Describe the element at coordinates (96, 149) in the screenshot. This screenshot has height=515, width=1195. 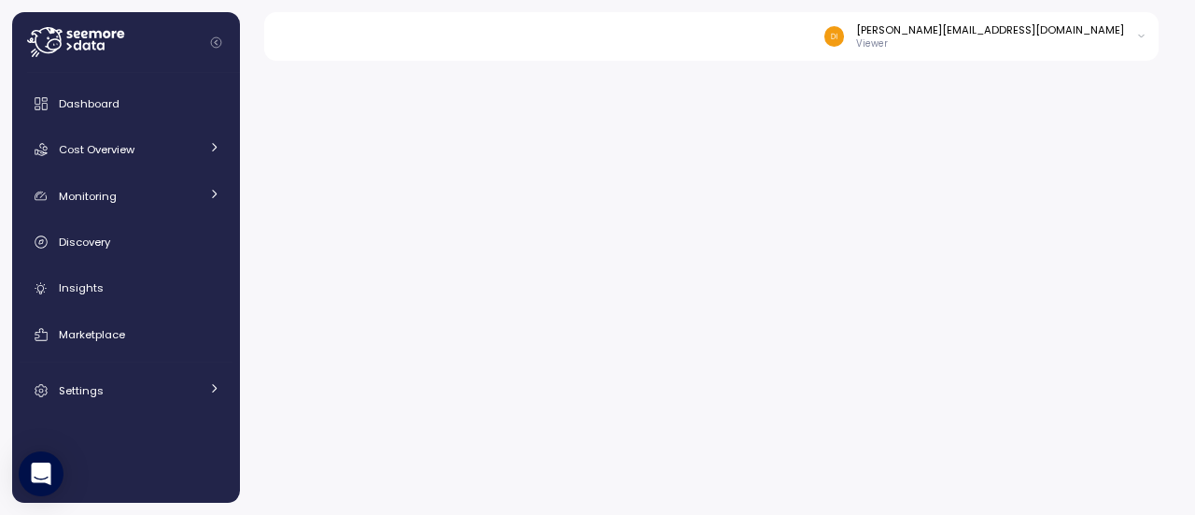
I see `span: Cost Overview` at that location.